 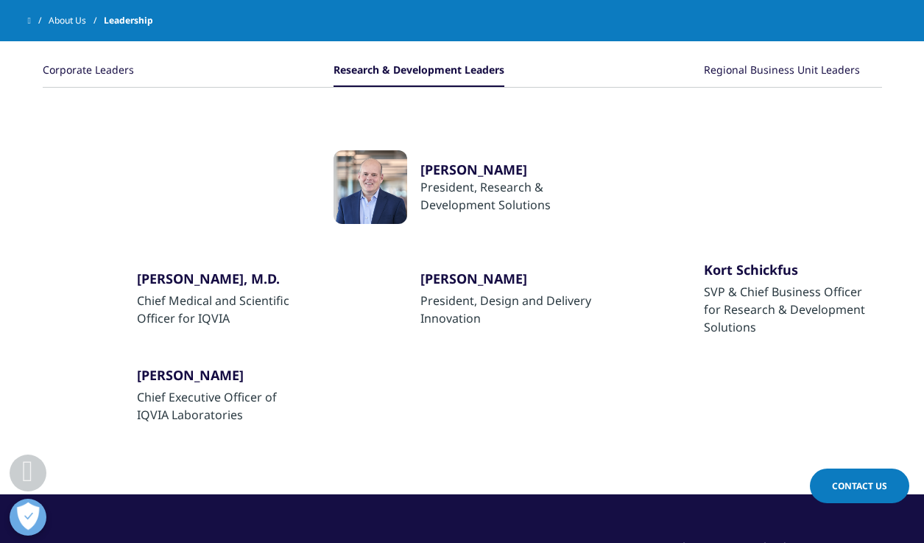 What do you see at coordinates (782, 71) in the screenshot?
I see `div: Regional Business Unit Leaders` at bounding box center [782, 71].